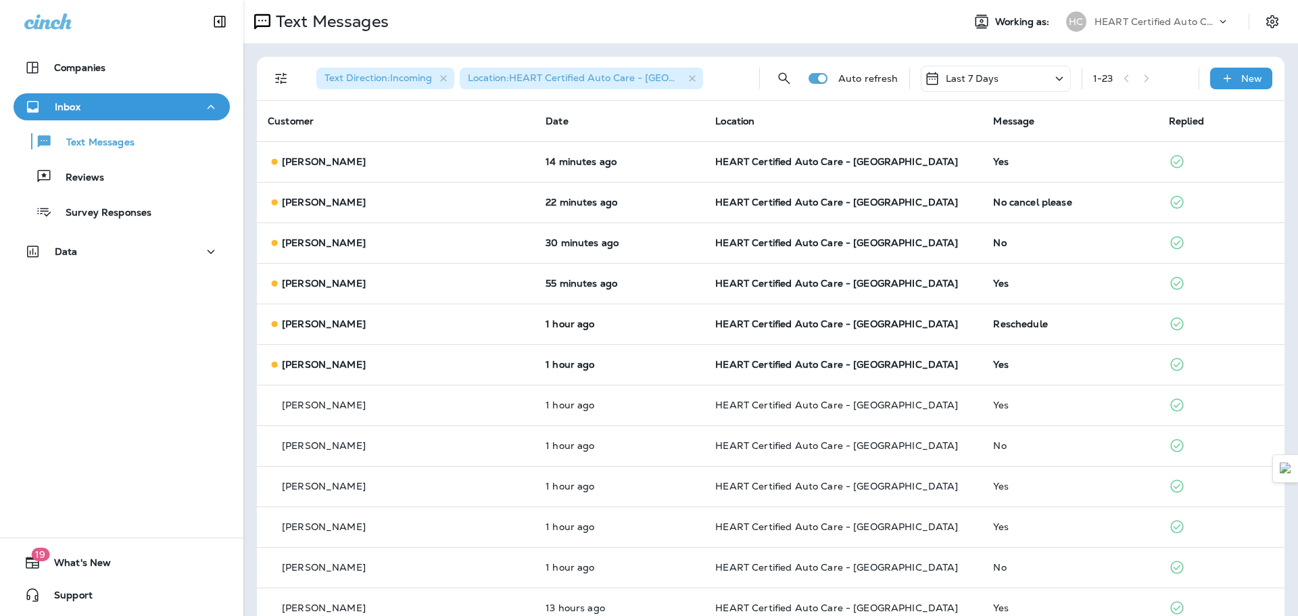  I want to click on img: Detect Auto, so click(1286, 469).